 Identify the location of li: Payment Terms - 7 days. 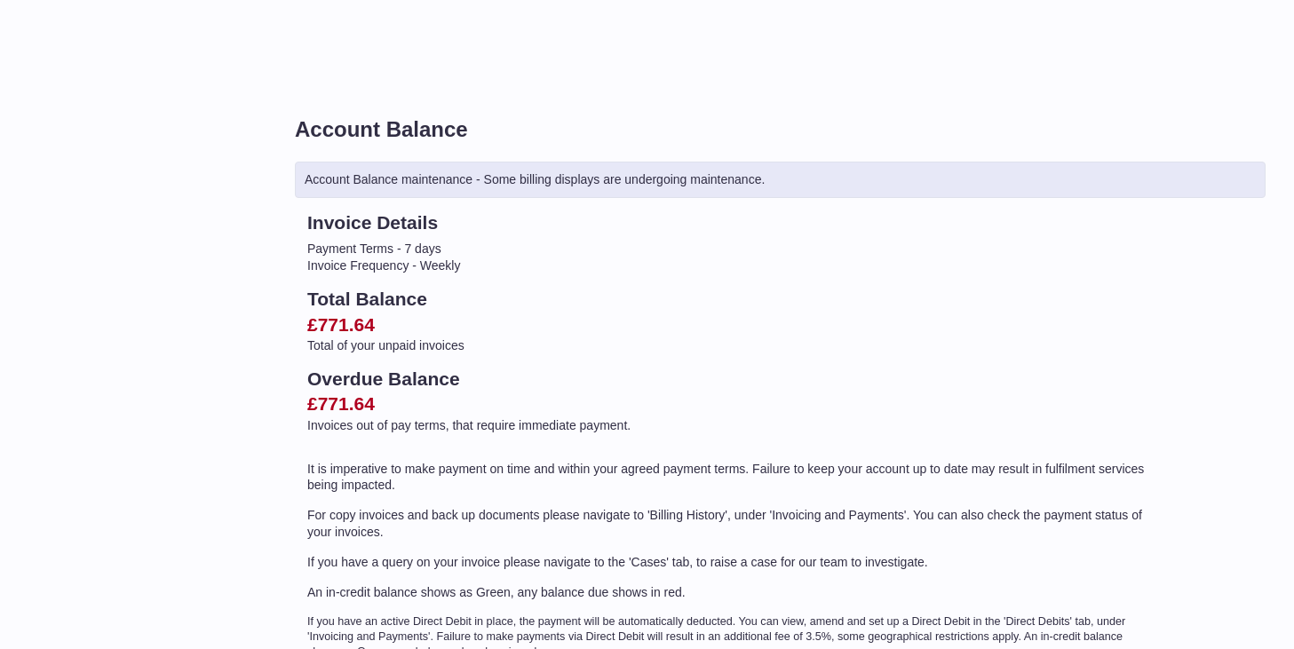
(730, 249).